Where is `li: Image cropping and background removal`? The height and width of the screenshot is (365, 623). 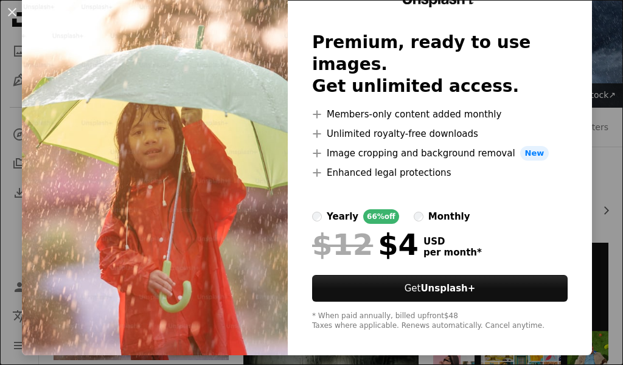 li: Image cropping and background removal is located at coordinates (440, 153).